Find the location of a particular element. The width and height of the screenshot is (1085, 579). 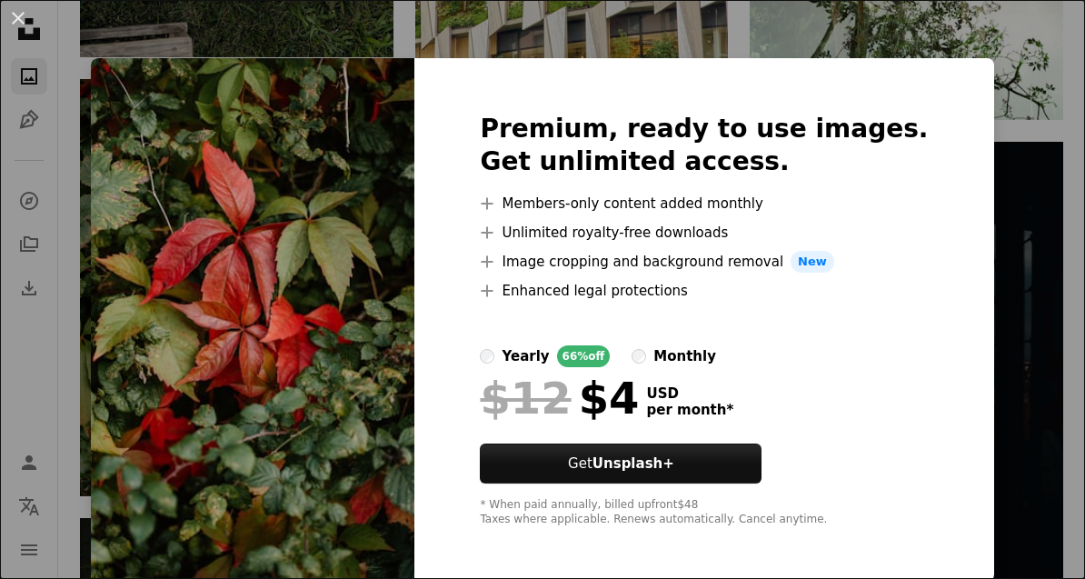

li: Enhanced legal protections is located at coordinates (703, 291).